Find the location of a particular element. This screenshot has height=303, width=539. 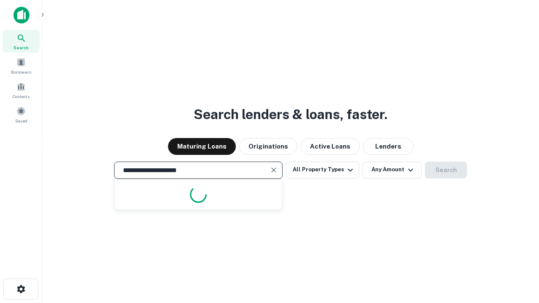

button: Lenders is located at coordinates (388, 146).